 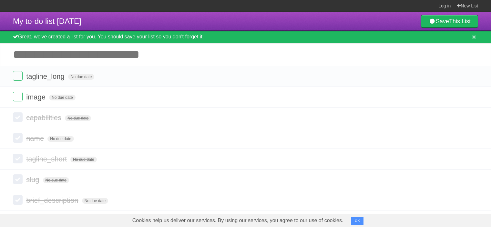 I want to click on span: image, so click(x=36, y=97).